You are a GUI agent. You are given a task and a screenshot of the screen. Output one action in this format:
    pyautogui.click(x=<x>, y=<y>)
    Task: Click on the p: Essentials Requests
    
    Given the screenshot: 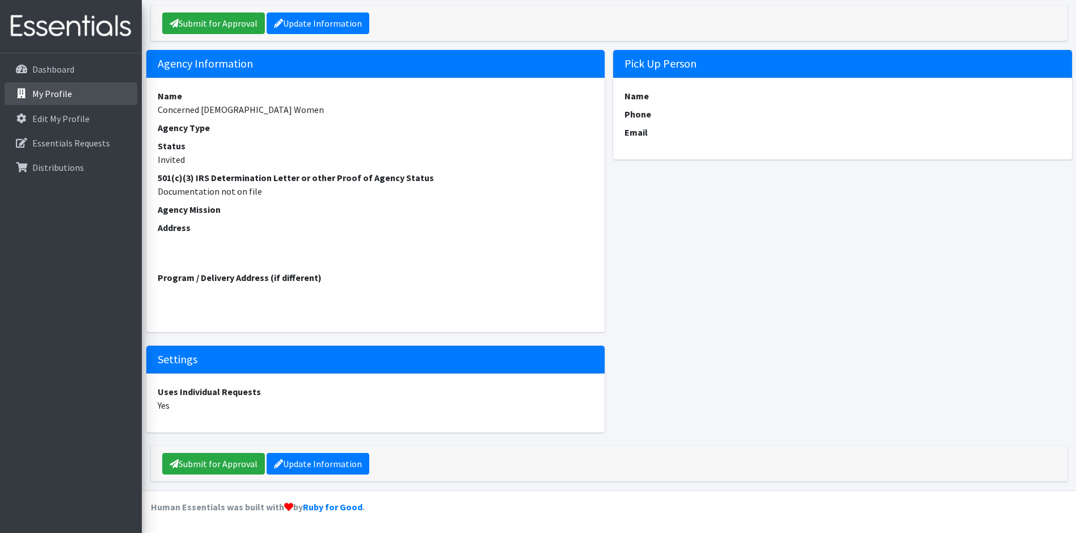 What is the action you would take?
    pyautogui.click(x=71, y=143)
    